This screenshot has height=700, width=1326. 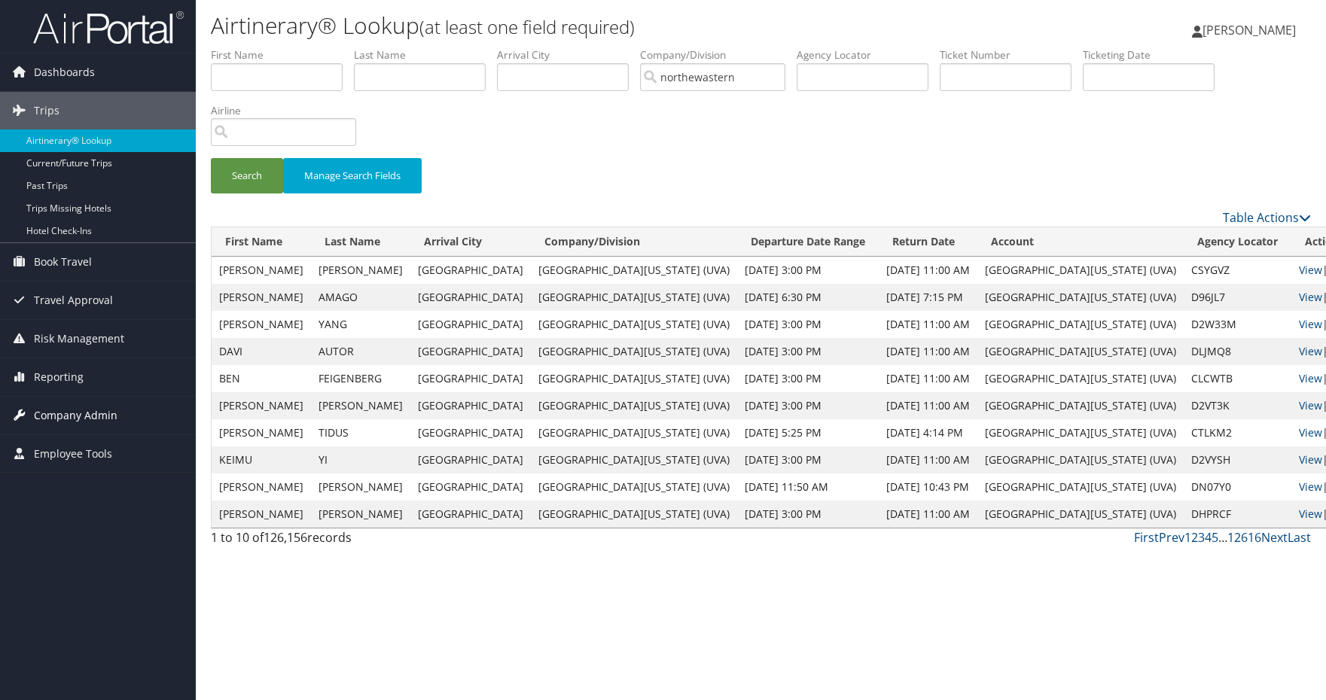 What do you see at coordinates (73, 454) in the screenshot?
I see `span: Employee Tools` at bounding box center [73, 454].